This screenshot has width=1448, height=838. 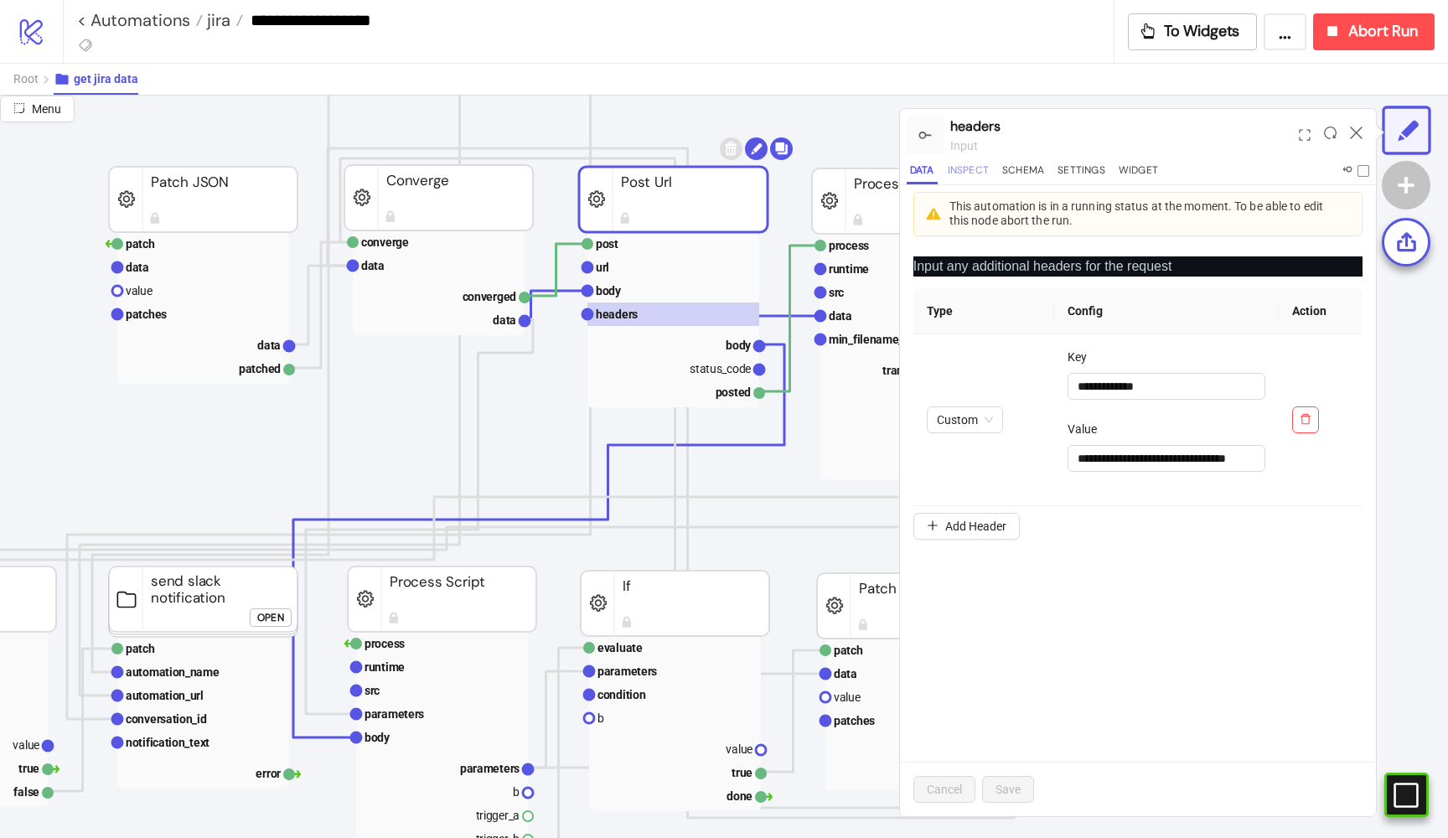 I want to click on text: url, so click(x=603, y=267).